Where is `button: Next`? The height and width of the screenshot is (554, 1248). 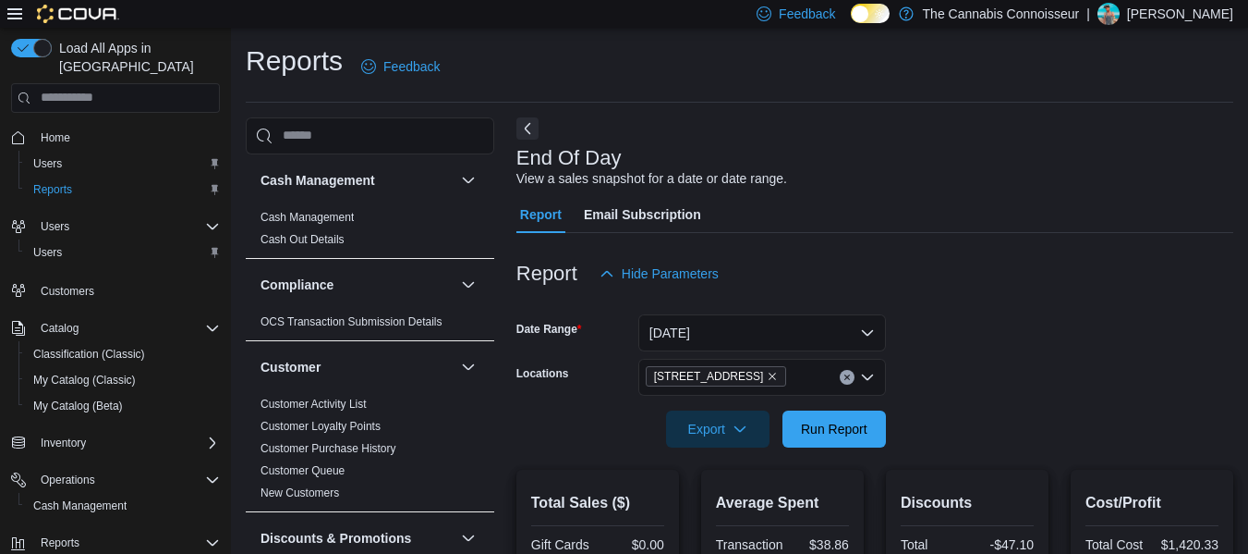
button: Next is located at coordinates (528, 128).